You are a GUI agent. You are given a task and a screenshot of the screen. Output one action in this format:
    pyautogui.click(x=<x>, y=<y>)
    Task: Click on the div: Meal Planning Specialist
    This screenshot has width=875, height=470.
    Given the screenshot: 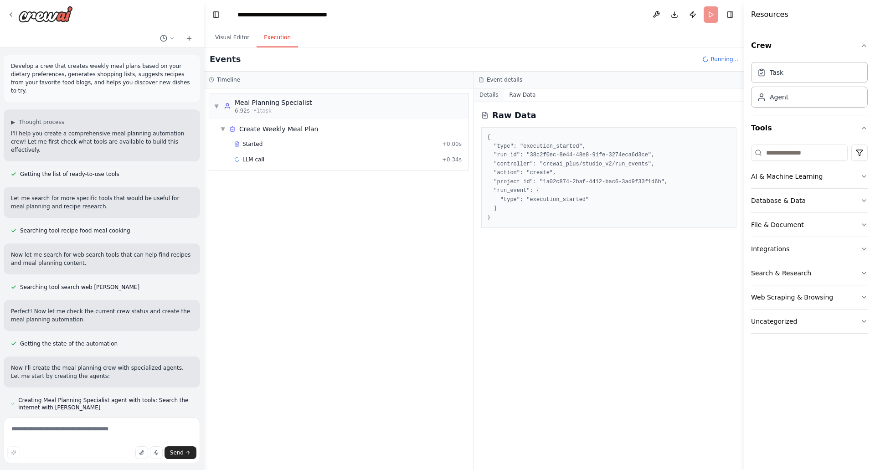 What is the action you would take?
    pyautogui.click(x=273, y=102)
    